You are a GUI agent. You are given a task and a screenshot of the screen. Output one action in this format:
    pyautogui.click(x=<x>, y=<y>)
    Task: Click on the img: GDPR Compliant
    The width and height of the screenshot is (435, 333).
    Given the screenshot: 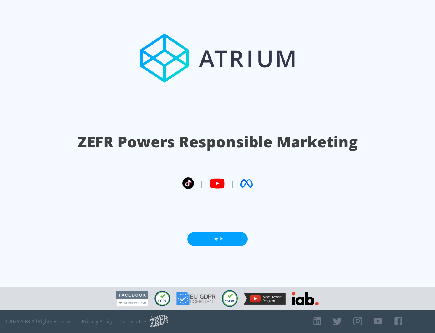 What is the action you would take?
    pyautogui.click(x=196, y=298)
    